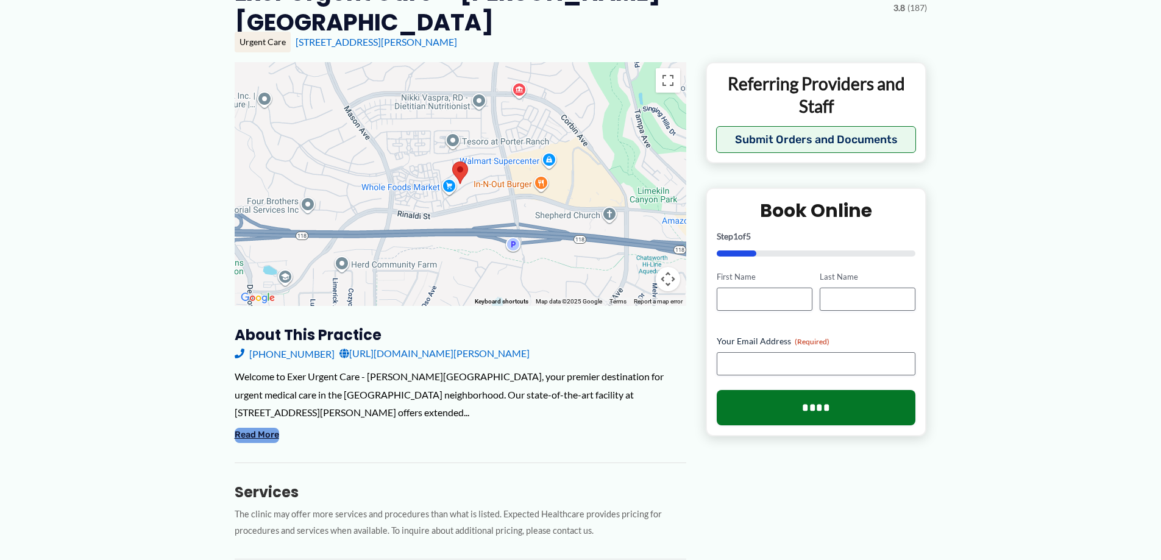  Describe the element at coordinates (816, 210) in the screenshot. I see `h2: Book Online` at that location.